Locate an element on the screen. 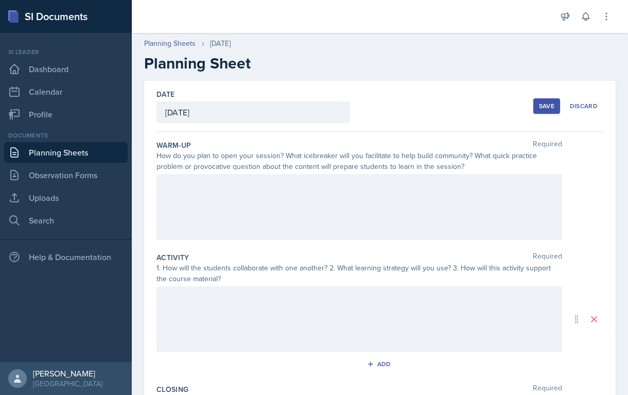  div: Save is located at coordinates (547, 106).